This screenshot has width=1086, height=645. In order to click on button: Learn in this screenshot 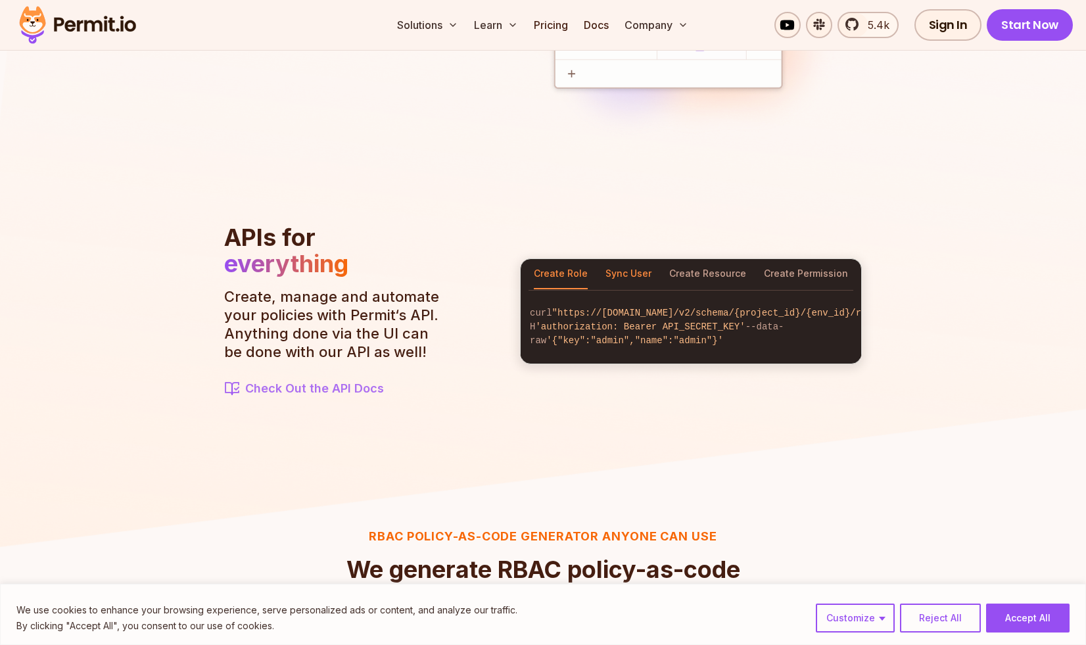, I will do `click(496, 25)`.